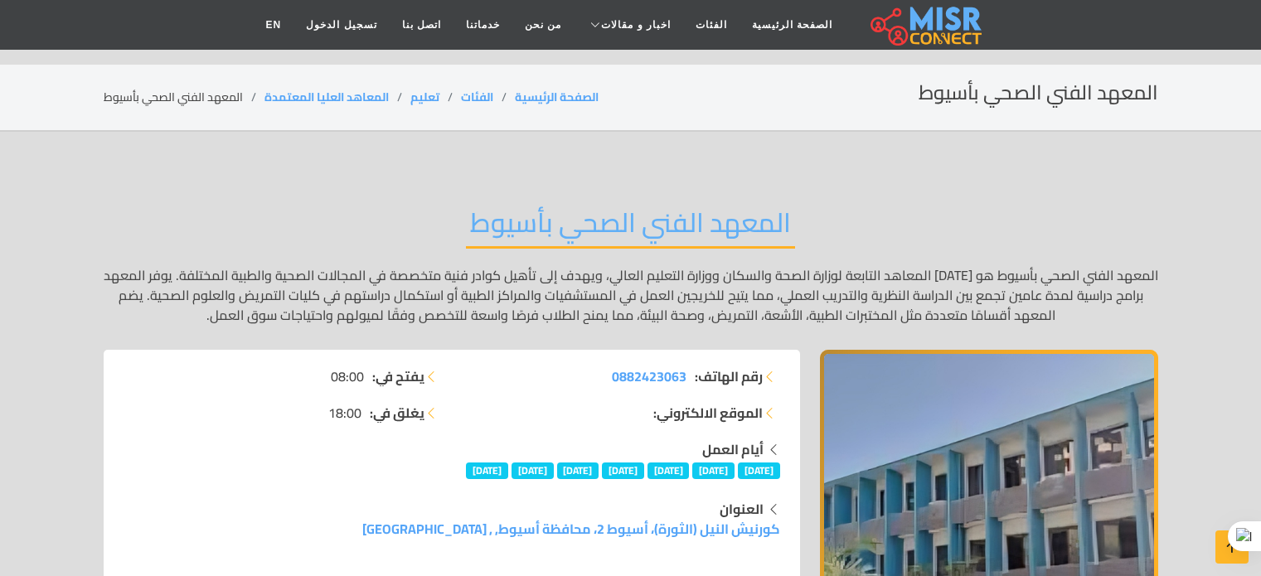 The width and height of the screenshot is (1261, 576). What do you see at coordinates (926, 25) in the screenshot?
I see `img: main.misr_connect` at bounding box center [926, 25].